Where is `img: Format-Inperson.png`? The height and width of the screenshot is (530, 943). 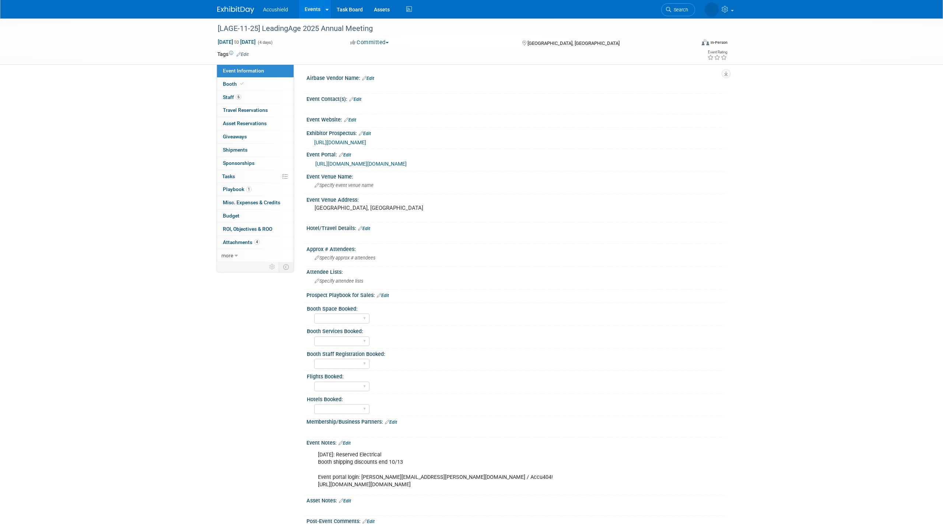 img: Format-Inperson.png is located at coordinates (705, 42).